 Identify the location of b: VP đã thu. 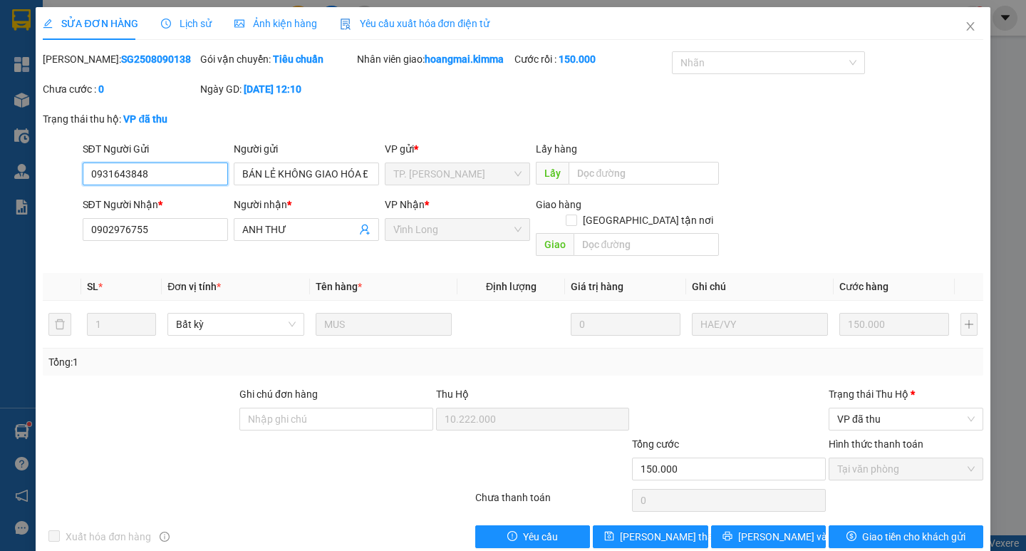
(145, 119).